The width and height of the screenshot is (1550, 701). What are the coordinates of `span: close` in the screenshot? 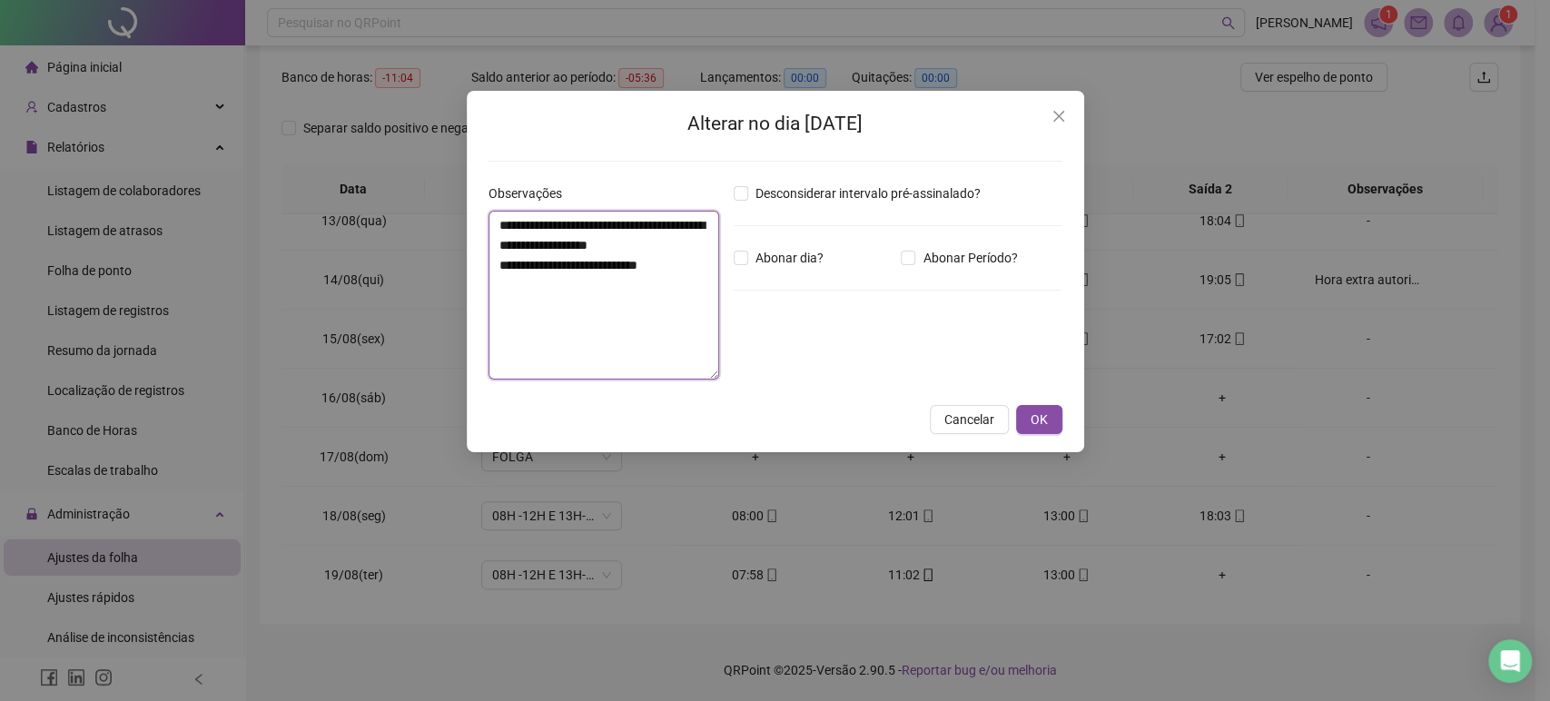 It's located at (1059, 116).